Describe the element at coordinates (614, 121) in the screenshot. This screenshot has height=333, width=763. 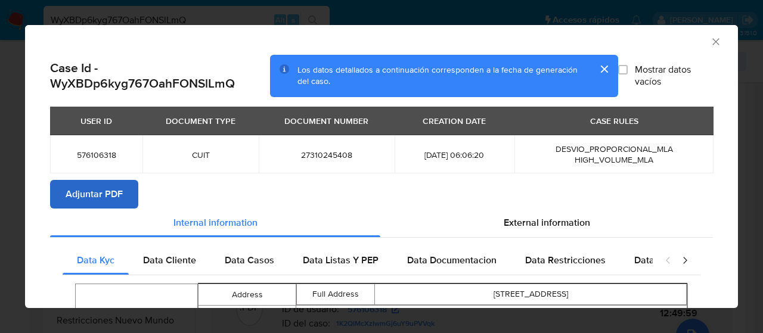
I see `div: CASE RULES` at that location.